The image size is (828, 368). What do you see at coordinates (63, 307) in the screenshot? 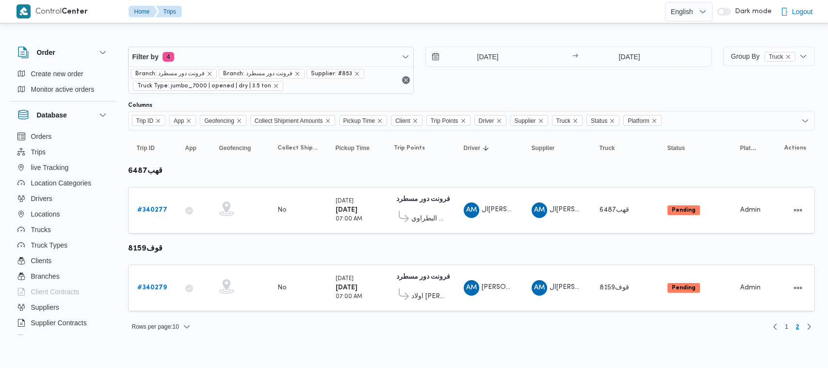
I see `button: Suppliers` at bounding box center [63, 307].